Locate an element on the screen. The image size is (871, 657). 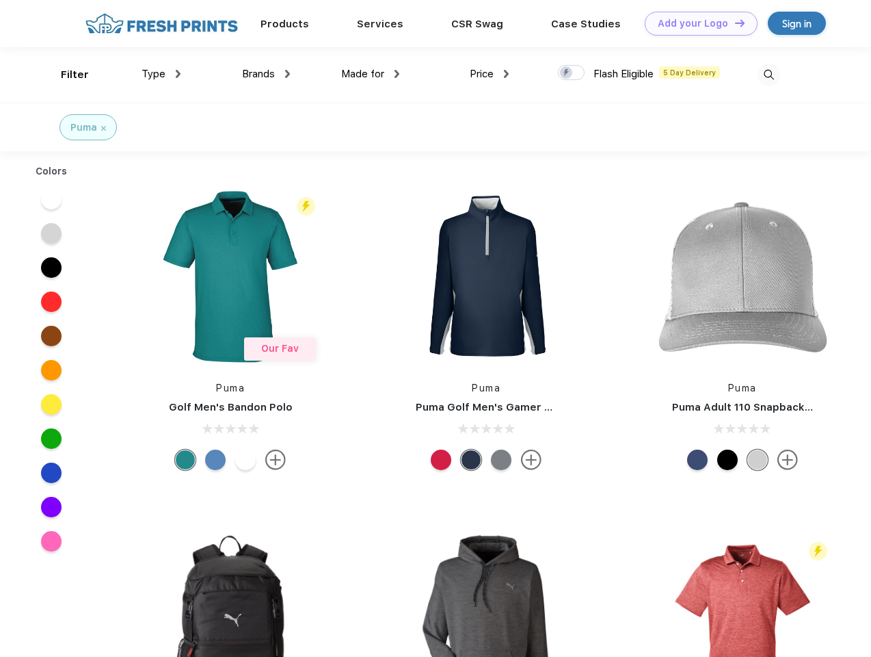
span: Made for is located at coordinates (362, 74).